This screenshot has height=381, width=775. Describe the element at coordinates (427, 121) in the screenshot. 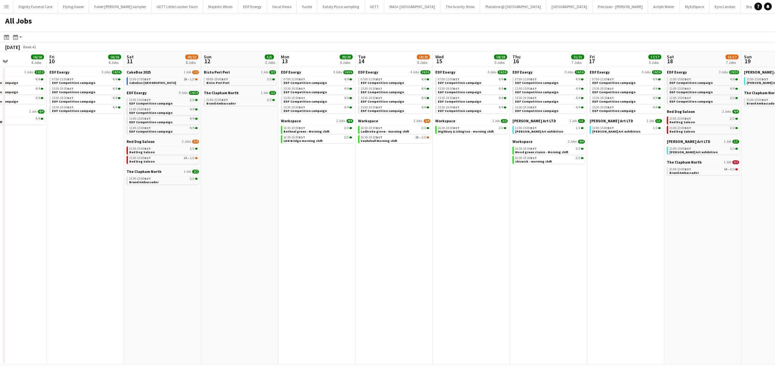

I see `span: 3/4` at that location.